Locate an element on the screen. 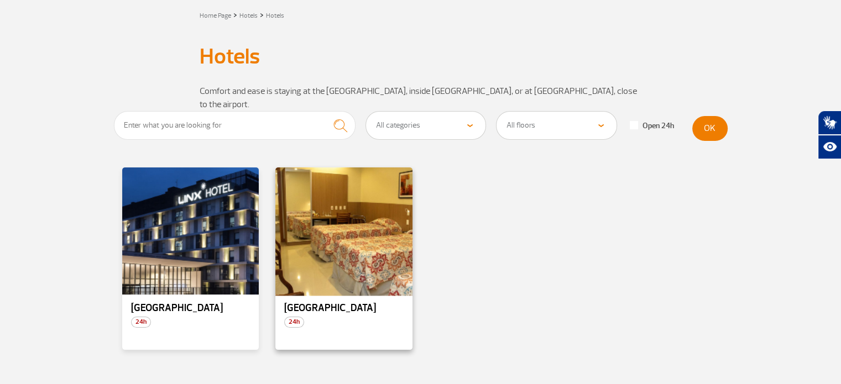 This screenshot has width=841, height=384. h1: Hotels is located at coordinates (421, 56).